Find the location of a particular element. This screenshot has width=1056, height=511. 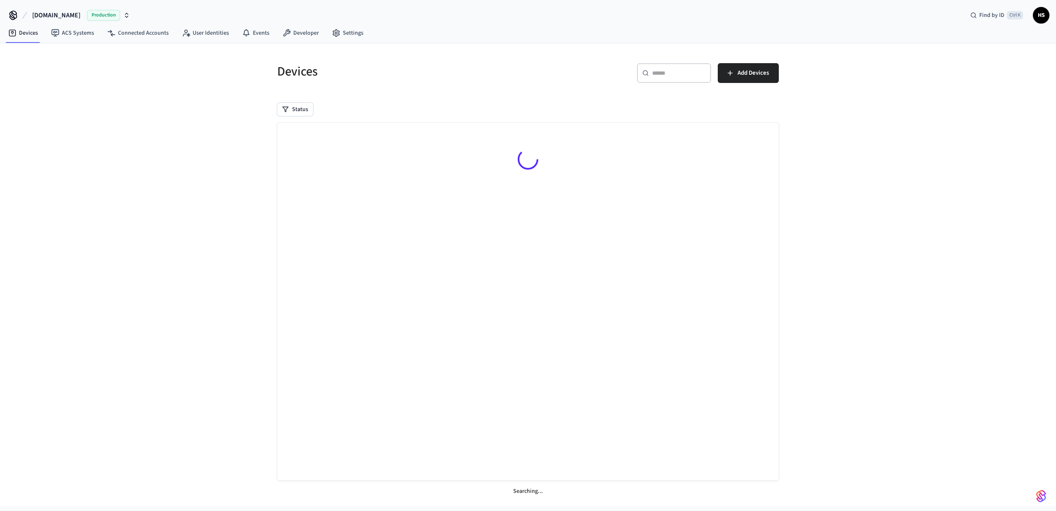

a: Events is located at coordinates (256, 33).